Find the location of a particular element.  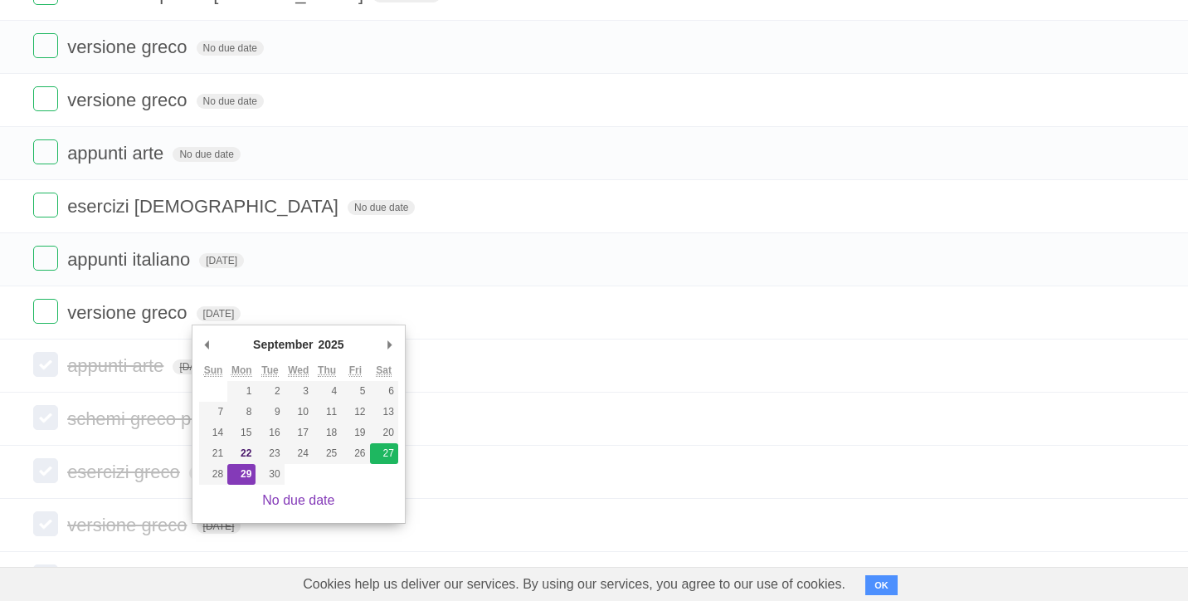

abbr: Friday is located at coordinates (355, 370).